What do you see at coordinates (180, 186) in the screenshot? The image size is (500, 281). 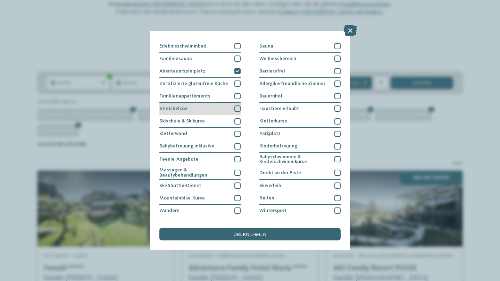 I see `span: Ski-Shuttle-Dienst` at bounding box center [180, 186].